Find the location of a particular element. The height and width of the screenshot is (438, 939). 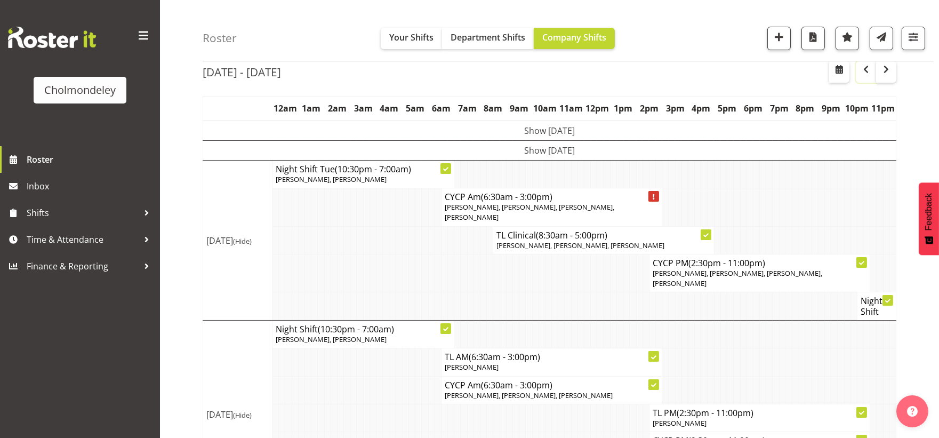

span: Inbox is located at coordinates (91, 186).